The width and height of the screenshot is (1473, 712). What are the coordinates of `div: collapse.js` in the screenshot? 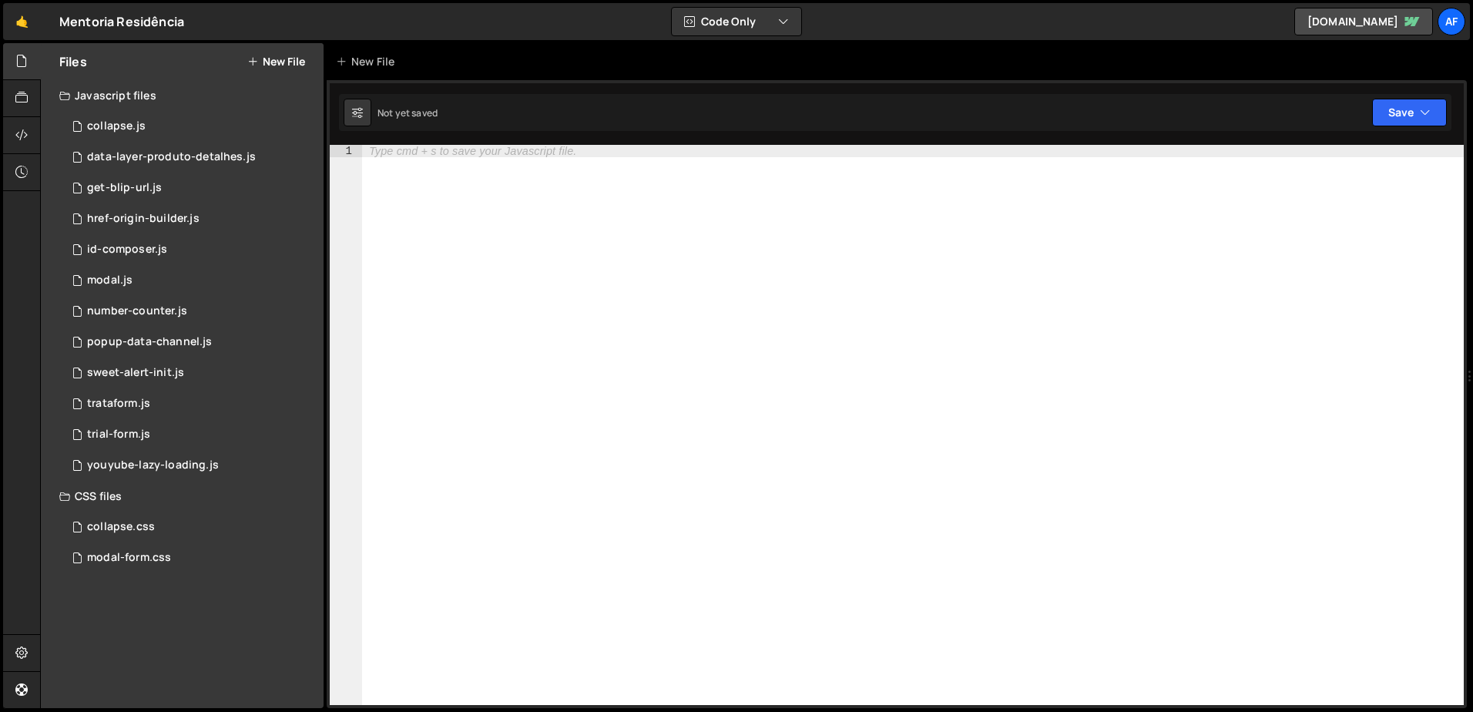 It's located at (116, 126).